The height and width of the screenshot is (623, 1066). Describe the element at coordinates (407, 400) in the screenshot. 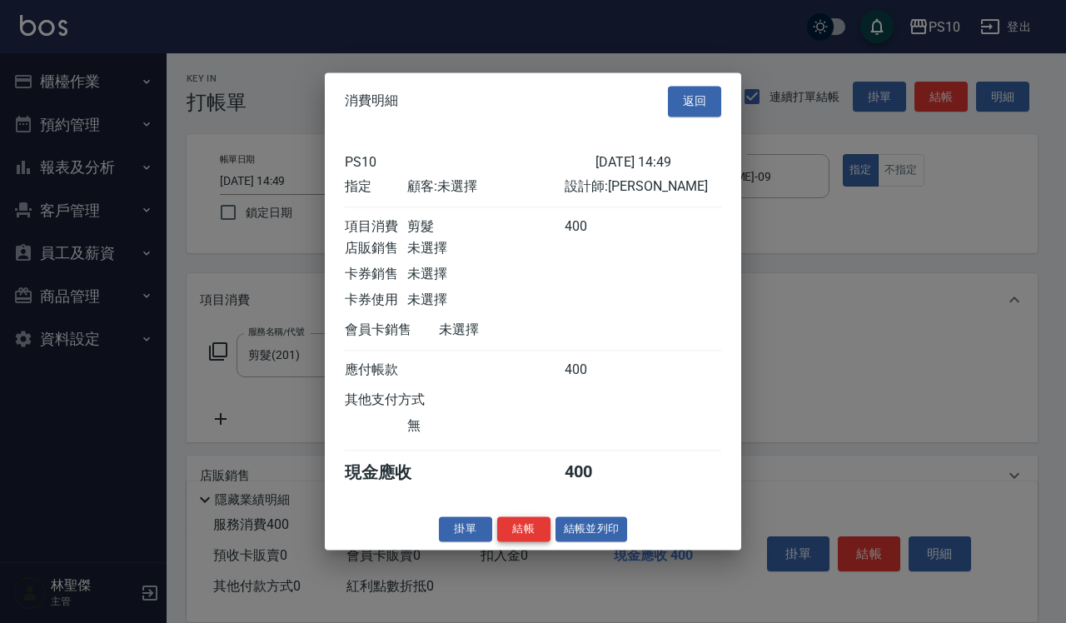

I see `div: 其他支付方式` at that location.